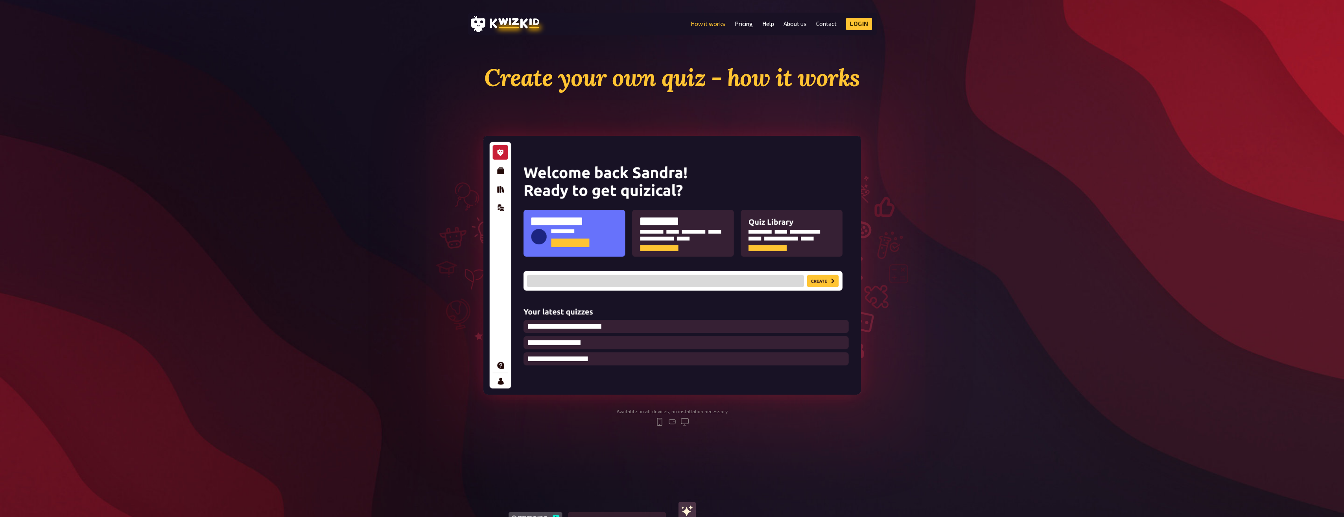 The width and height of the screenshot is (1344, 517). I want to click on a: Help, so click(768, 24).